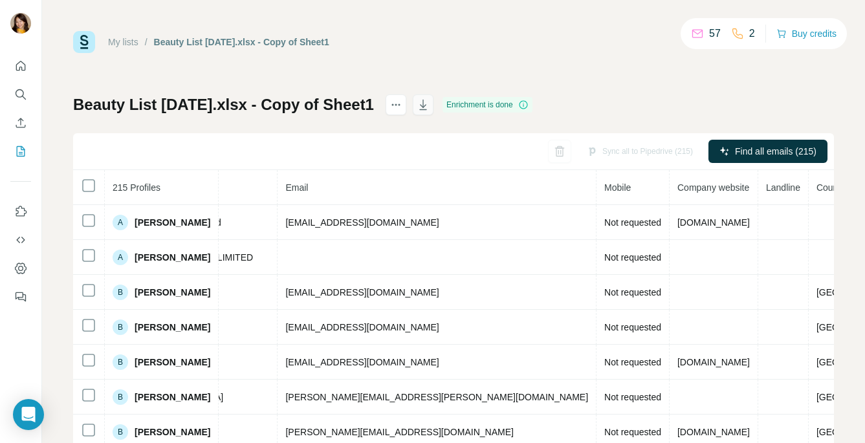 The image size is (865, 443). Describe the element at coordinates (21, 268) in the screenshot. I see `button: Dashboard` at that location.